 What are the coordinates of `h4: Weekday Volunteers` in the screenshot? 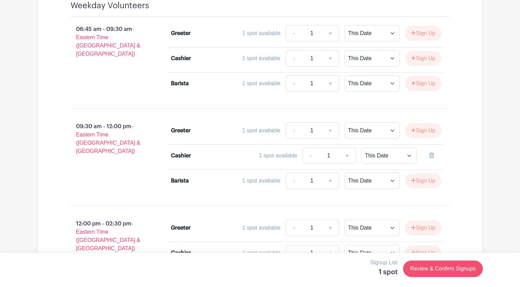 It's located at (110, 6).